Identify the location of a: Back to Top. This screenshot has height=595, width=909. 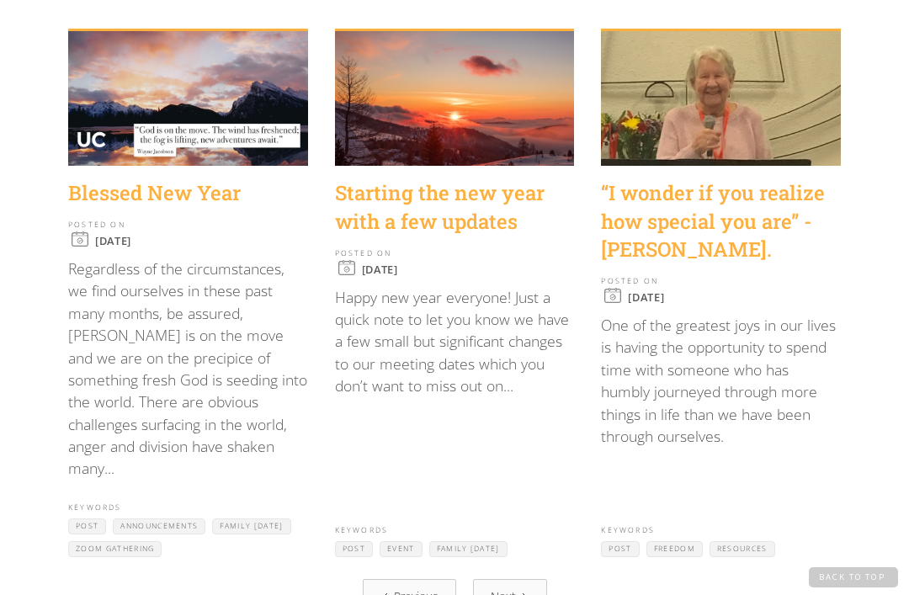
(854, 578).